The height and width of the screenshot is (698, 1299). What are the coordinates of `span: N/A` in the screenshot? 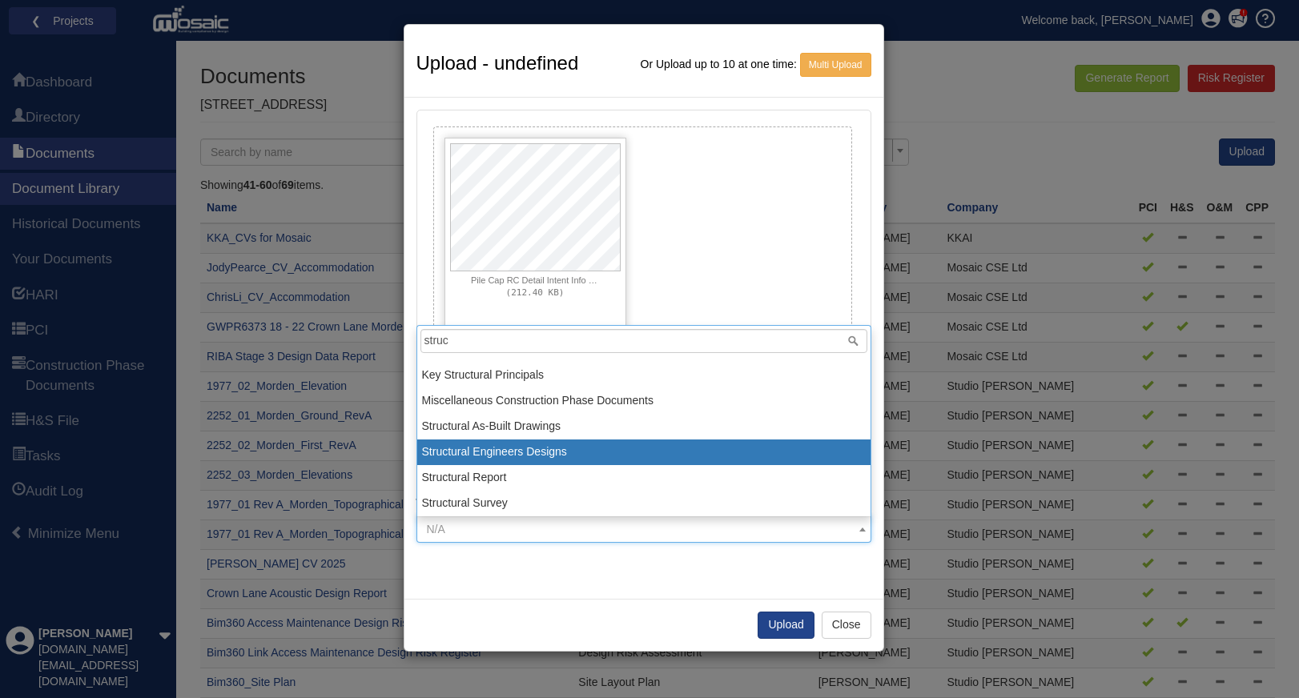 It's located at (436, 529).